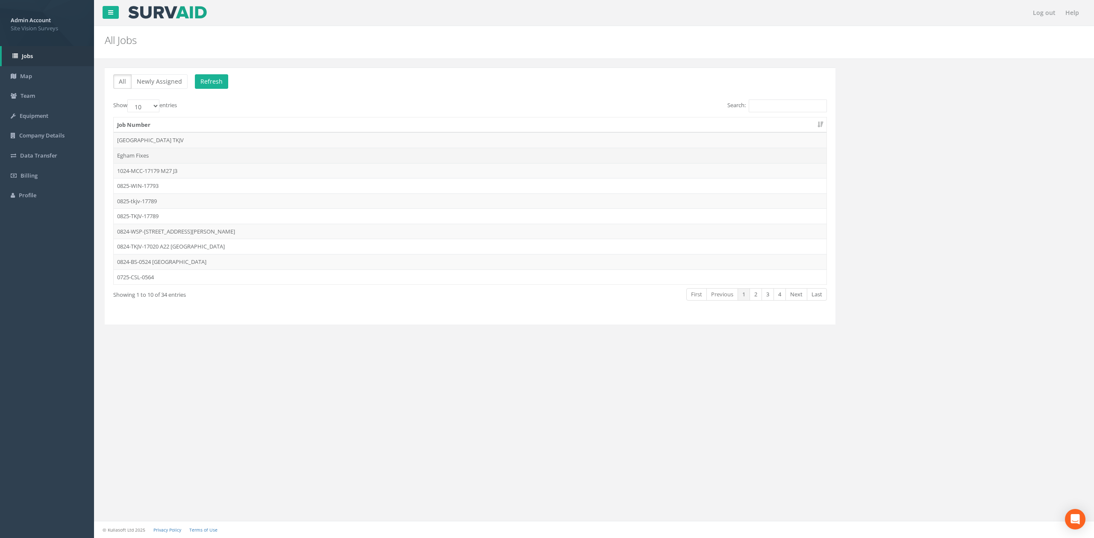 The width and height of the screenshot is (1094, 538). Describe the element at coordinates (29, 176) in the screenshot. I see `span: Billing` at that location.